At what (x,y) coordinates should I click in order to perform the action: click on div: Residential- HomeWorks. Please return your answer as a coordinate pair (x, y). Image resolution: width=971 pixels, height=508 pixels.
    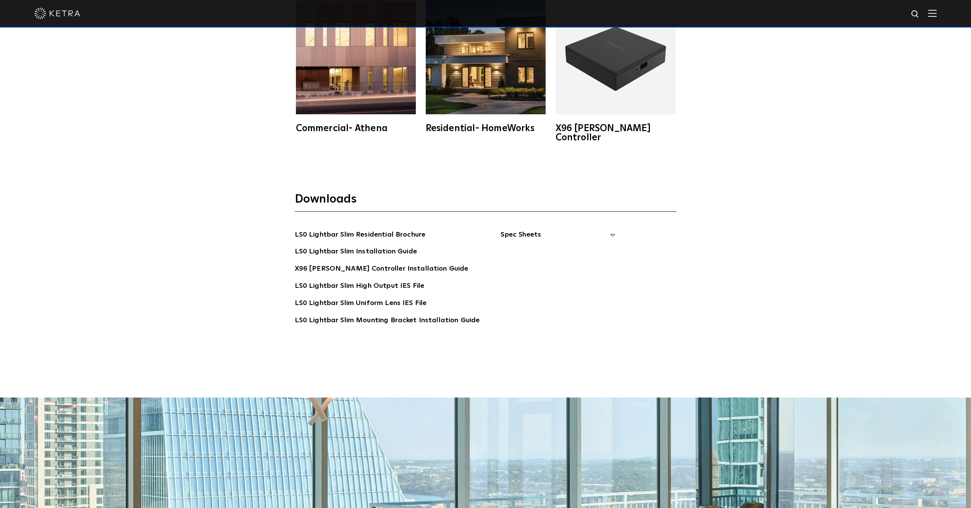
    Looking at the image, I should click on (486, 128).